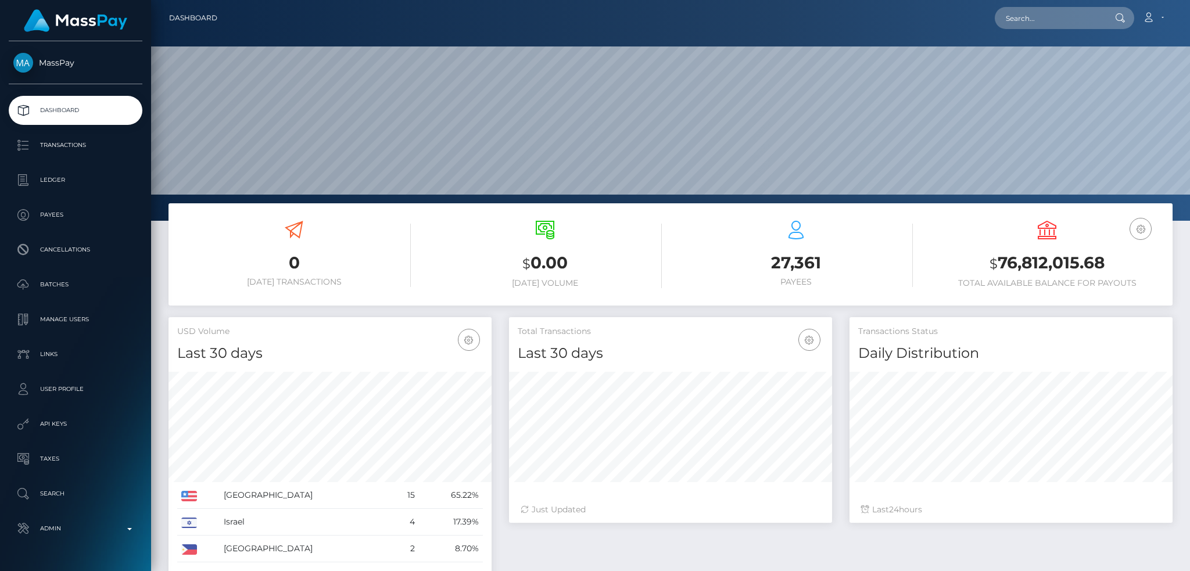 This screenshot has width=1190, height=571. Describe the element at coordinates (76, 250) in the screenshot. I see `p: Cancellations` at that location.